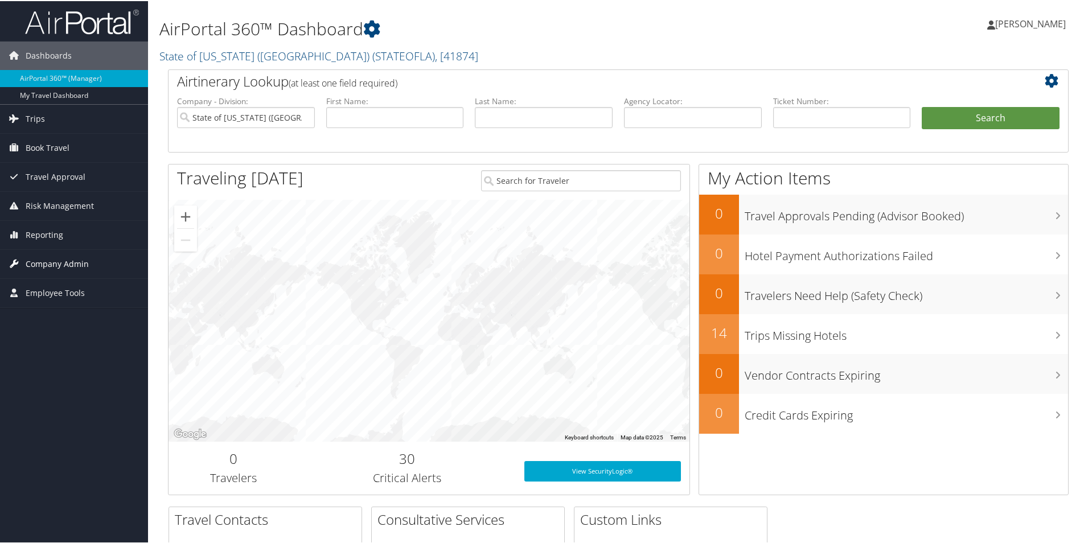 Image resolution: width=1084 pixels, height=543 pixels. Describe the element at coordinates (457, 55) in the screenshot. I see `span: , [ 41874 ]` at that location.